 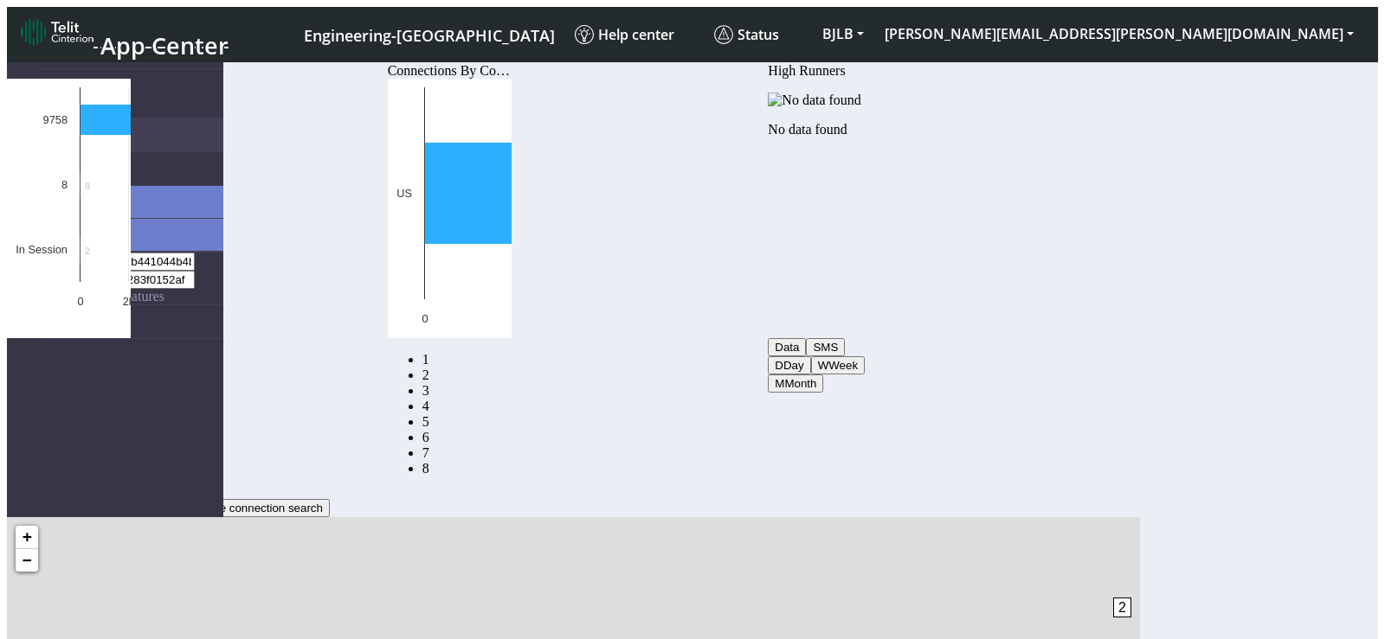 I want to click on a: Map, so click(x=150, y=235).